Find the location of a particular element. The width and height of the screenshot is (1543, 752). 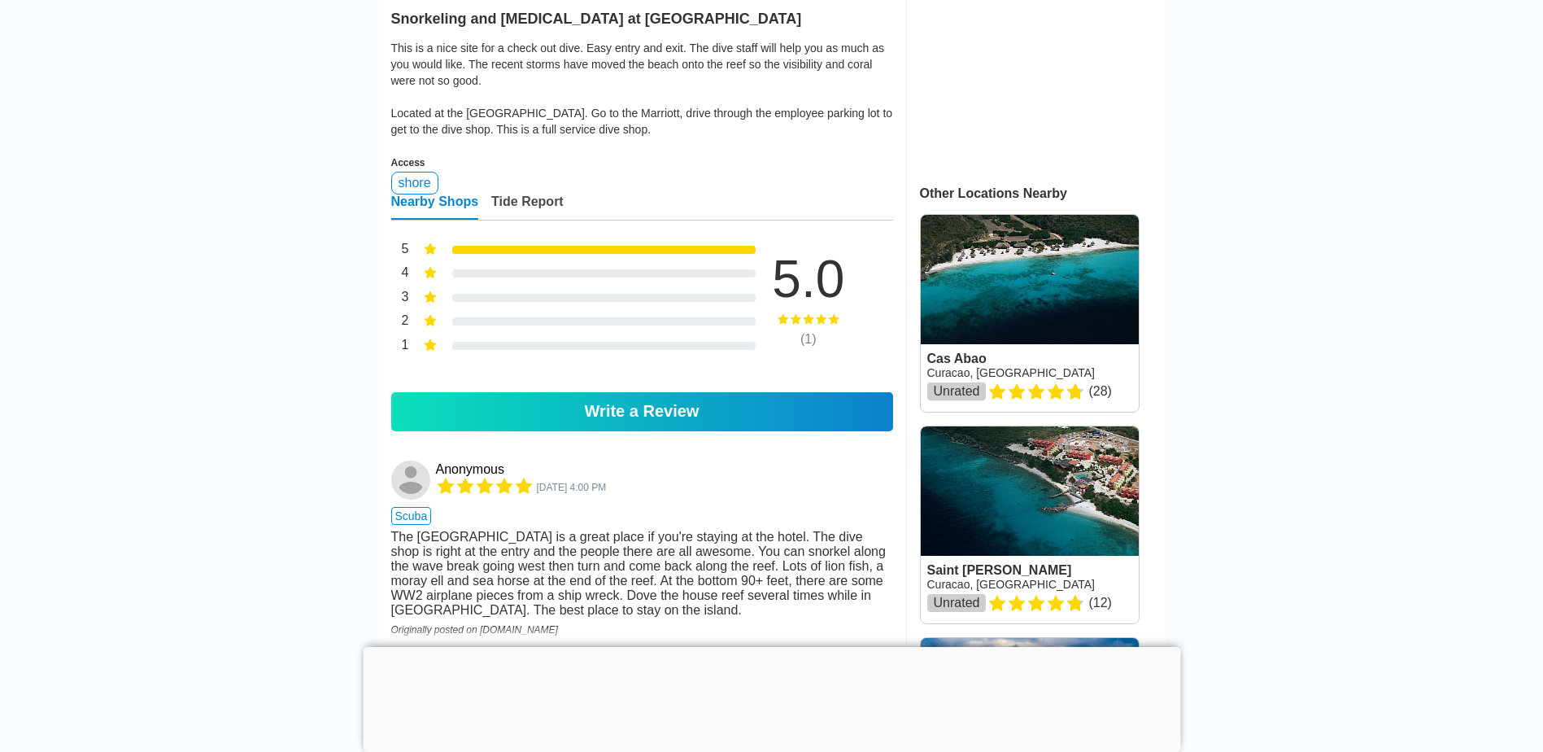

div: This is a nice site for a check out dive. Easy entry and exit. The dive staff will help you as mu... is located at coordinates (642, 89).